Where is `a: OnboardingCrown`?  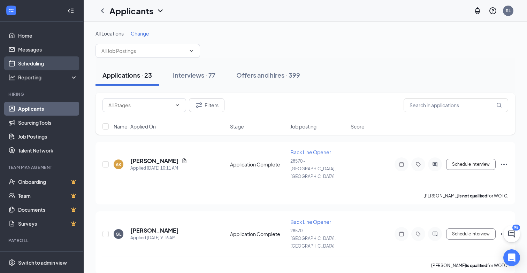
a: OnboardingCrown is located at coordinates (48, 182).